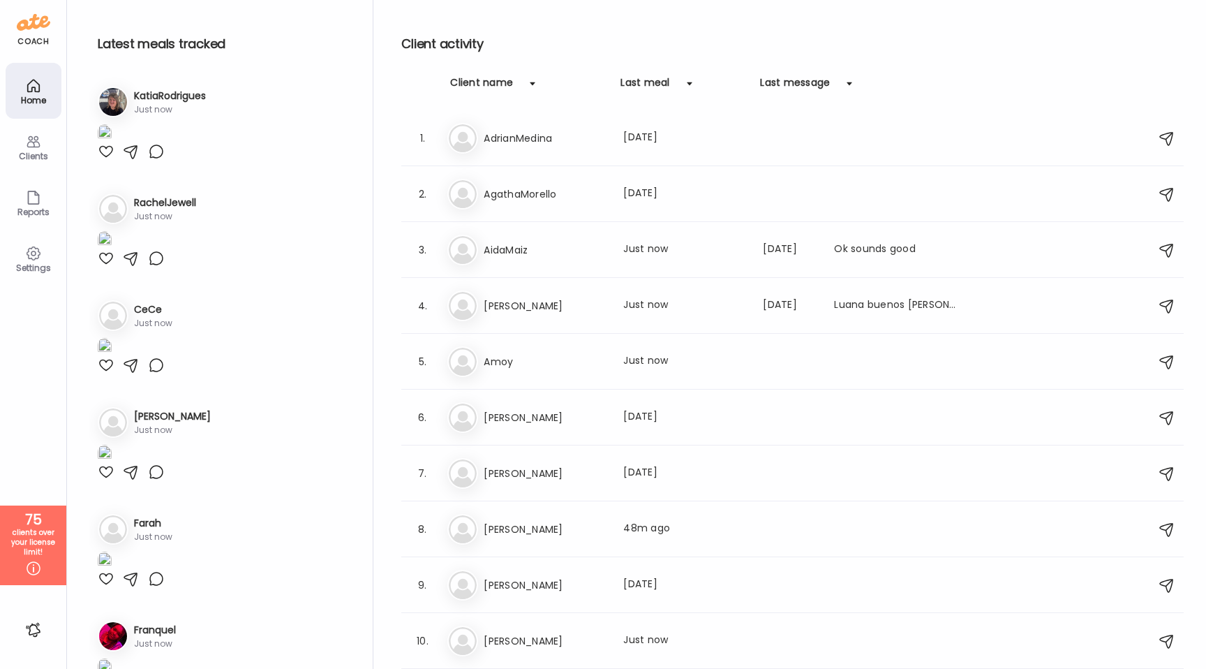 Image resolution: width=1206 pixels, height=669 pixels. What do you see at coordinates (422, 641) in the screenshot?
I see `div: 10.` at bounding box center [422, 641].